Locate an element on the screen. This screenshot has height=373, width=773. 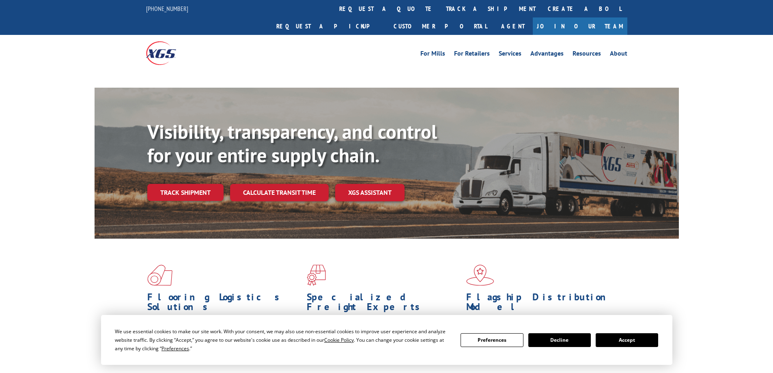
a: Request a pickup is located at coordinates (329, 26).